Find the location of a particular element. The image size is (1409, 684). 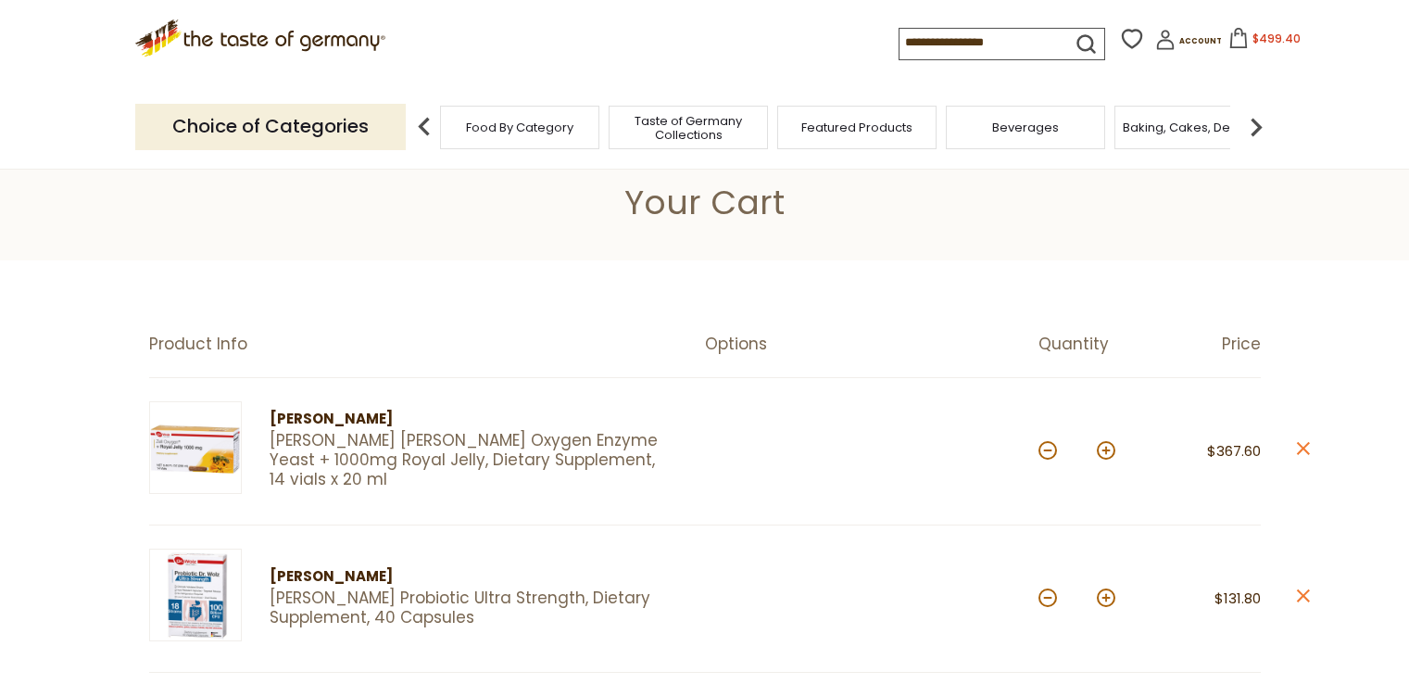

span: Baking, Cakes, Desserts is located at coordinates (1194, 127).